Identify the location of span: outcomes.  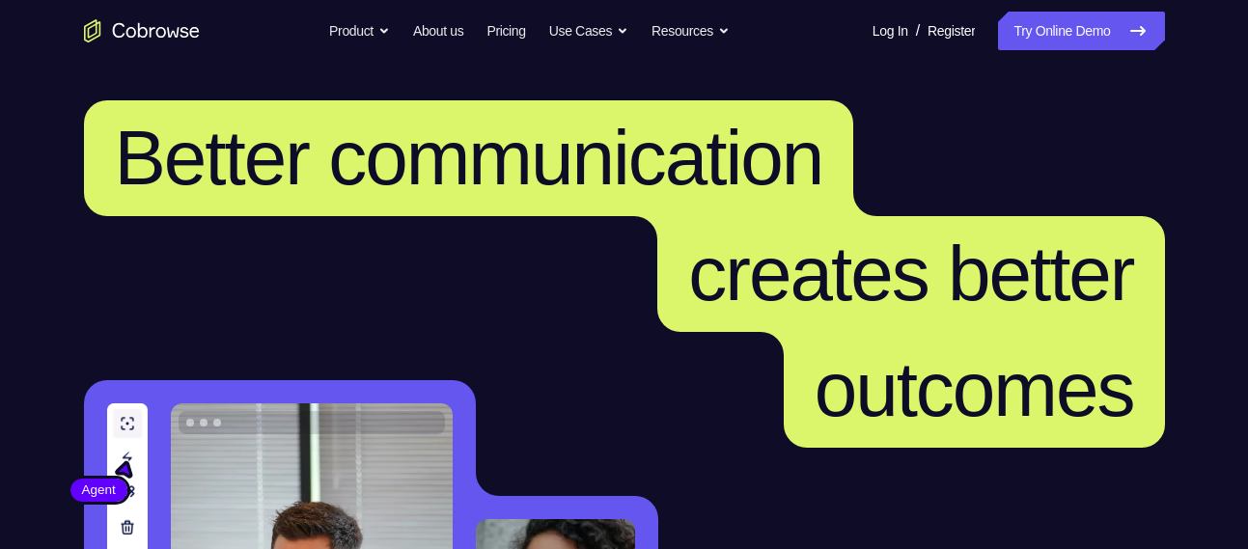
(974, 389).